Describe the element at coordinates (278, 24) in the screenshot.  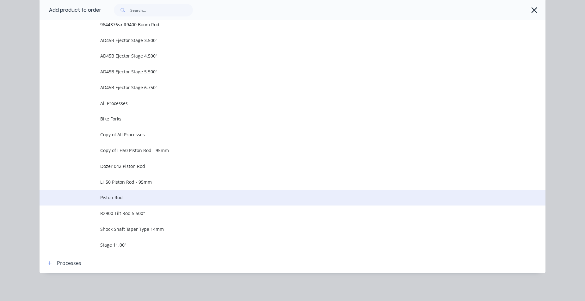
I see `span: 9644376sx R9400 Boom Rod` at that location.